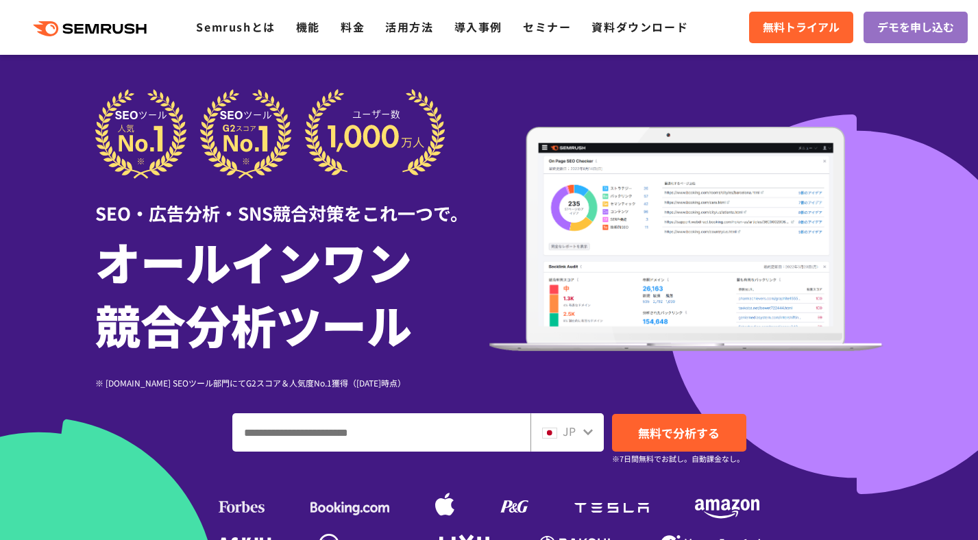 This screenshot has width=978, height=540. I want to click on small: ※7日間無料でお試し。自動課金なし。, so click(678, 458).